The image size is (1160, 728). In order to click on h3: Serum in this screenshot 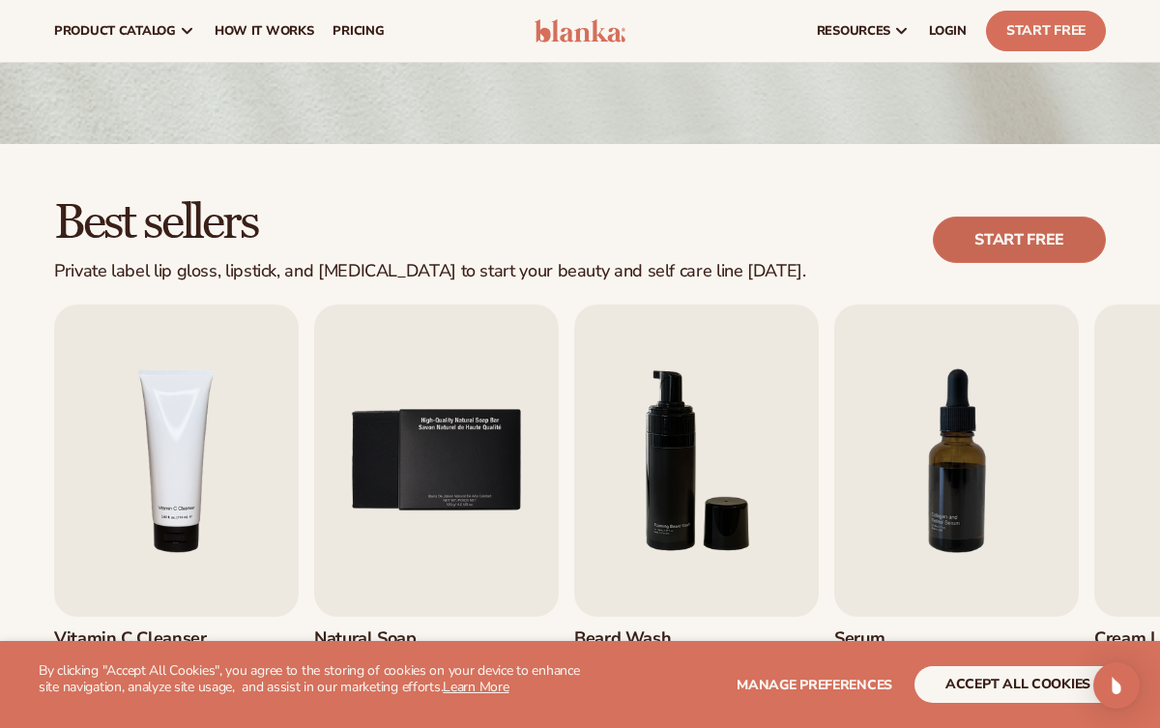, I will do `click(893, 639)`.